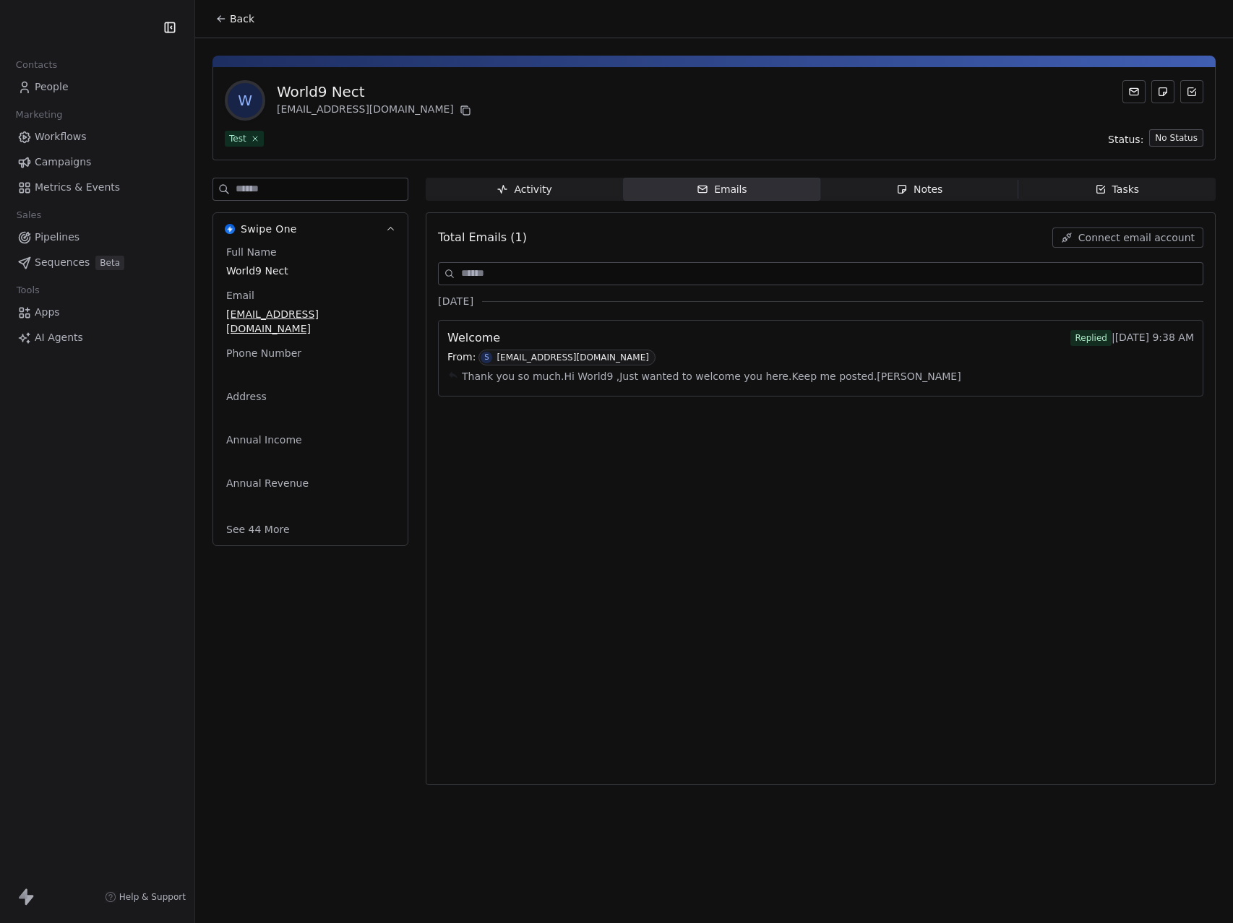  Describe the element at coordinates (29, 215) in the screenshot. I see `span: Sales` at that location.